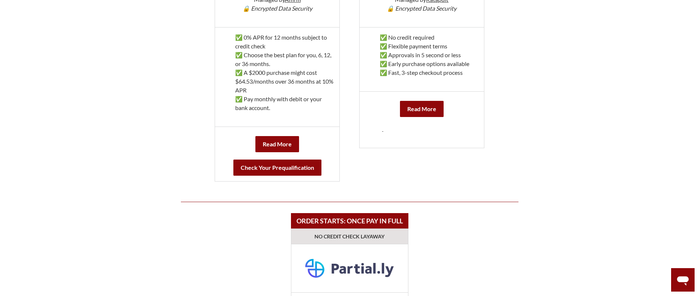 This screenshot has width=699, height=296. I want to click on b: Check Your Prequalification, so click(277, 168).